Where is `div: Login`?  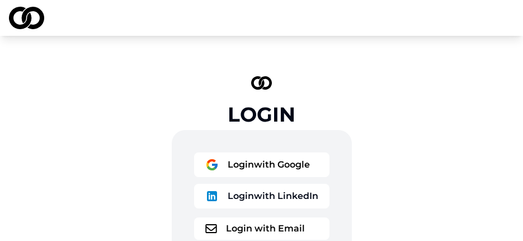 div: Login is located at coordinates (261, 114).